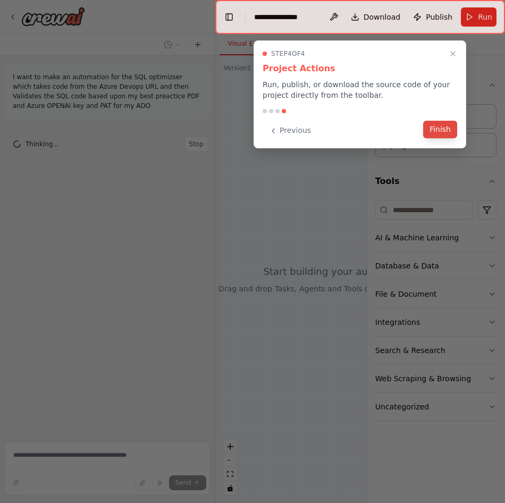 This screenshot has height=503, width=505. Describe the element at coordinates (440, 129) in the screenshot. I see `button: Finish` at that location.